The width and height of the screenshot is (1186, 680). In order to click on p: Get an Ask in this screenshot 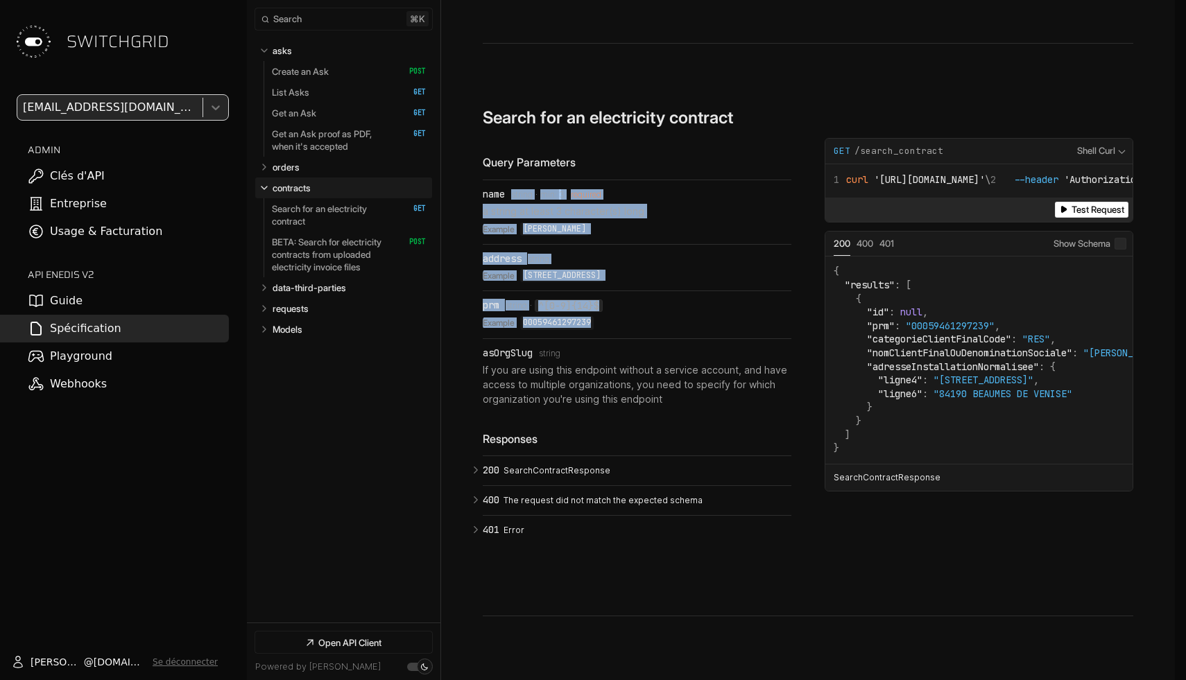, I will do `click(294, 113)`.